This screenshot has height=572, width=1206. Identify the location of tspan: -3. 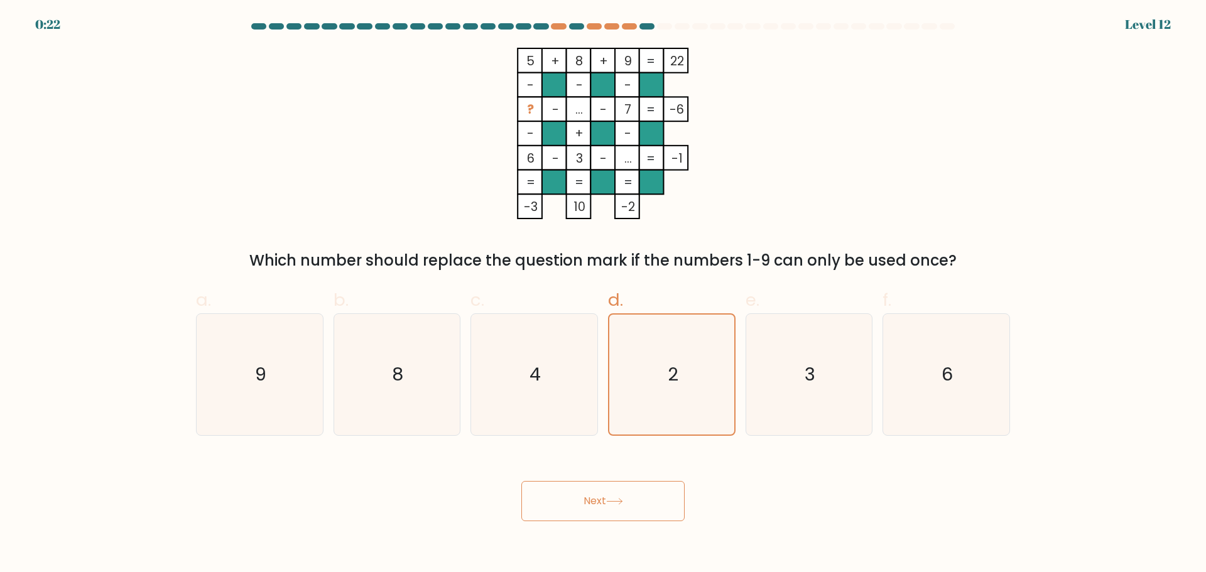
(531, 207).